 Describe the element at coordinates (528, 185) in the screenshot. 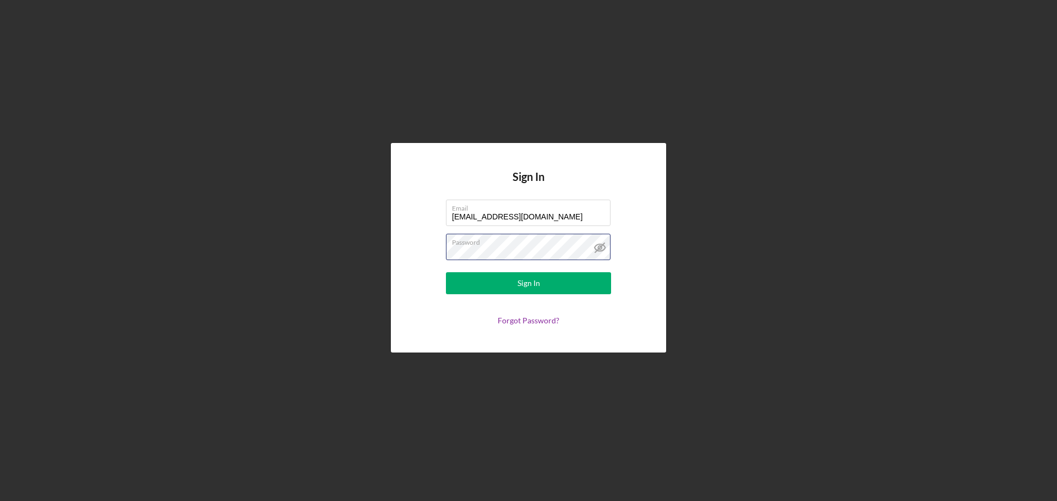

I see `h4: Sign In` at that location.